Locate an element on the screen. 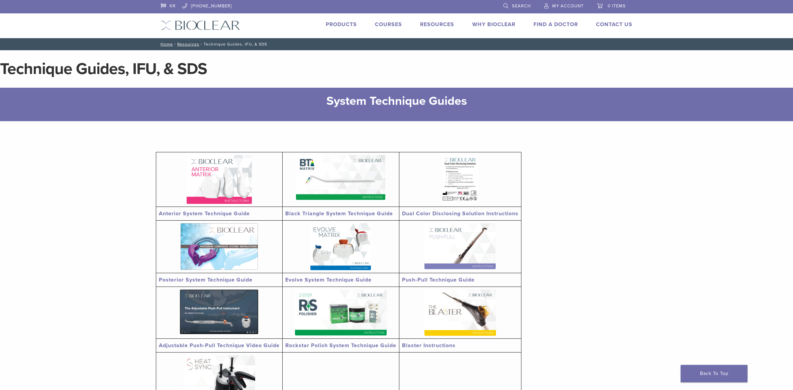 The image size is (793, 390). a: Why Bioclear is located at coordinates (494, 24).